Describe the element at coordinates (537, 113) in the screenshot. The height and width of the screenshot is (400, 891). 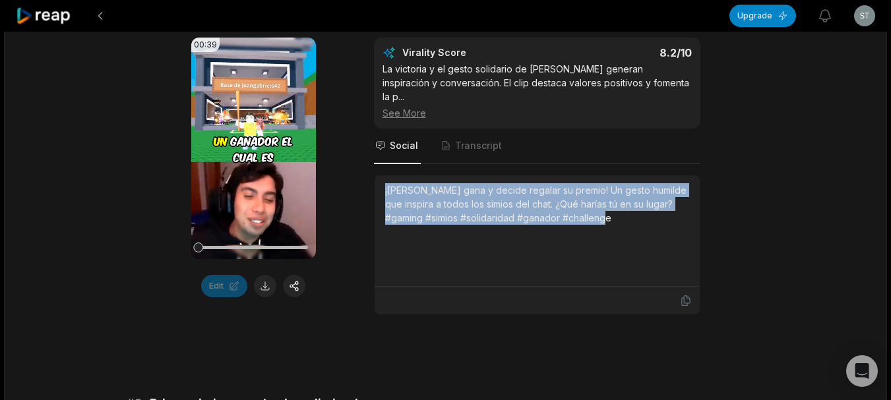
I see `div: See More` at that location.